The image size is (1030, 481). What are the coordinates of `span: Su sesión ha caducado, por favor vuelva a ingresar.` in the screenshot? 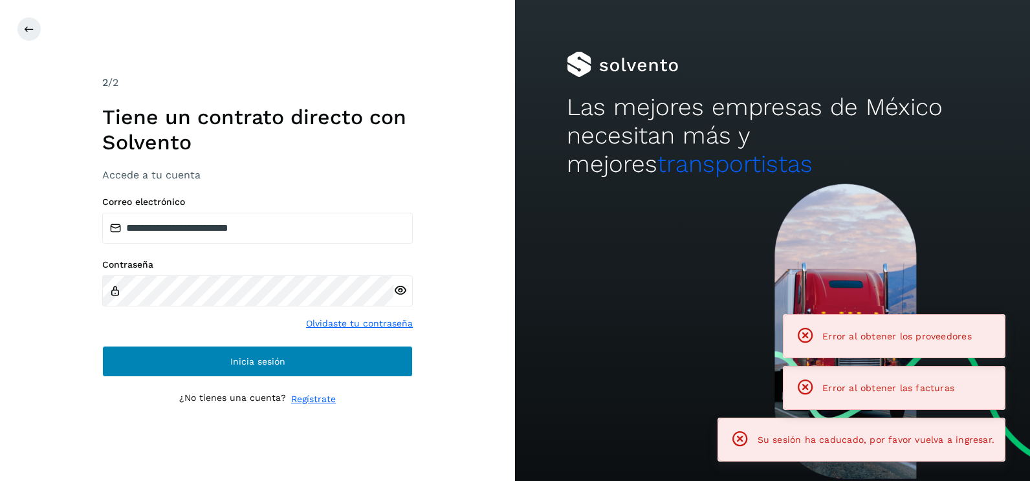 It's located at (876, 440).